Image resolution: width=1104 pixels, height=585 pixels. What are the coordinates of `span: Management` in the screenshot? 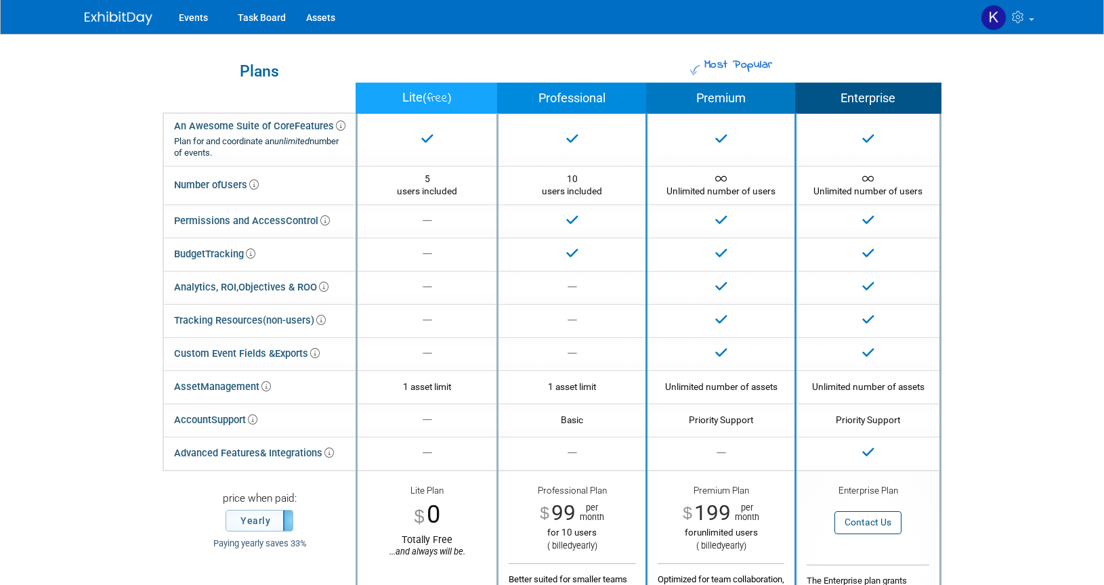 It's located at (236, 387).